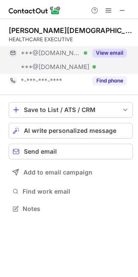 The width and height of the screenshot is (138, 277). What do you see at coordinates (35, 10) in the screenshot?
I see `img: ContactOut v5.3.10` at bounding box center [35, 10].